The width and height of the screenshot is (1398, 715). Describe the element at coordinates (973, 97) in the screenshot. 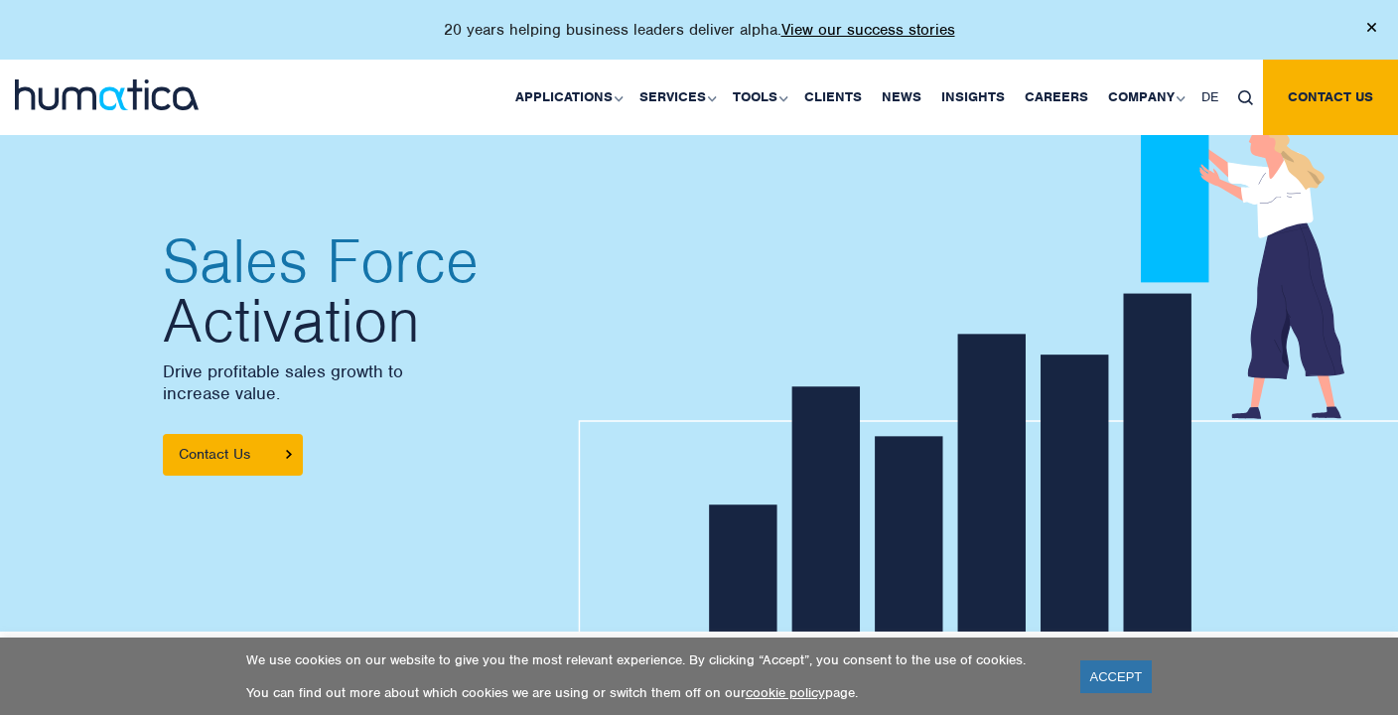

I see `a: Insights` at that location.